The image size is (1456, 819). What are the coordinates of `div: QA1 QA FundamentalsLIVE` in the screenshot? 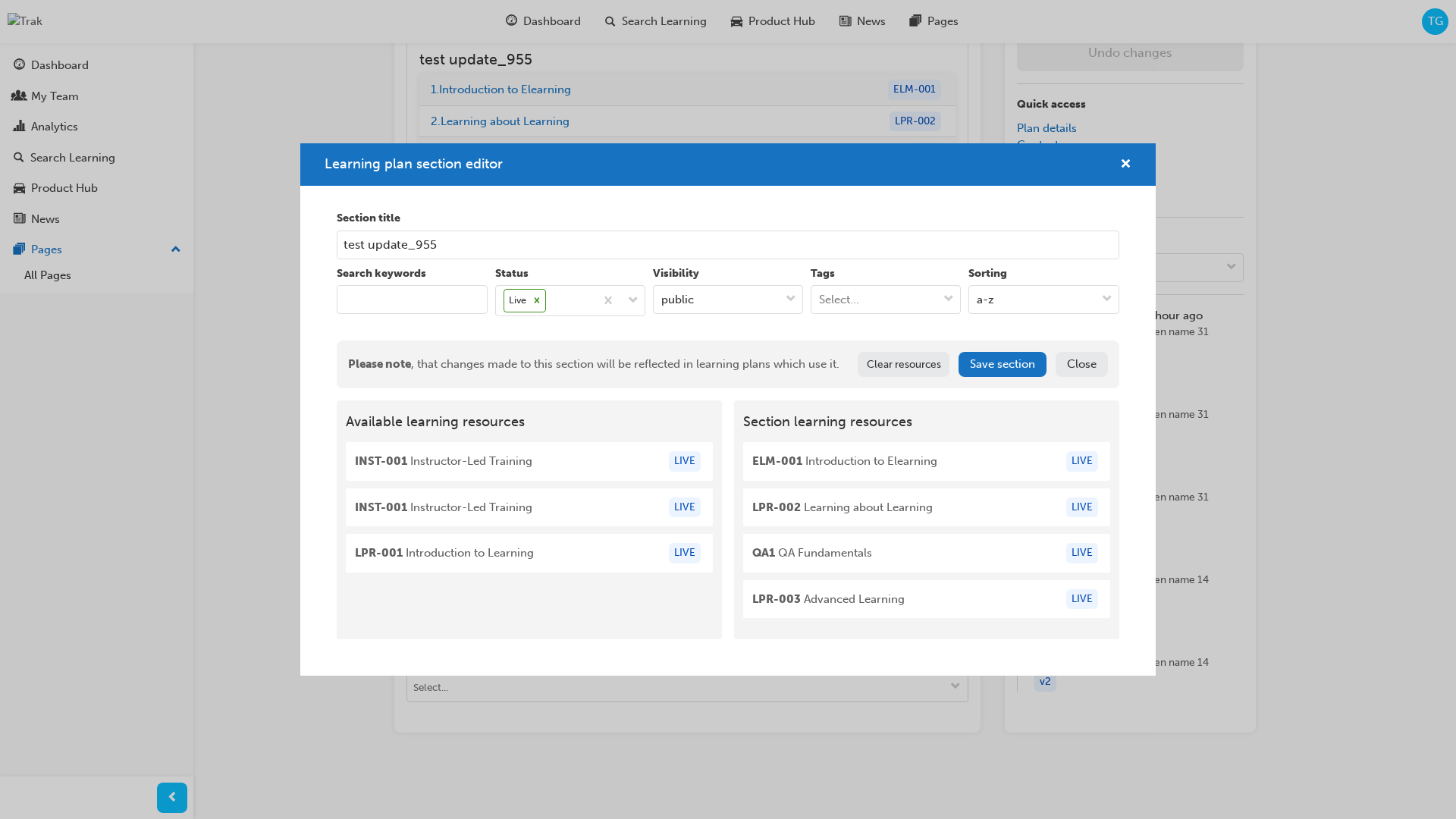 It's located at (926, 553).